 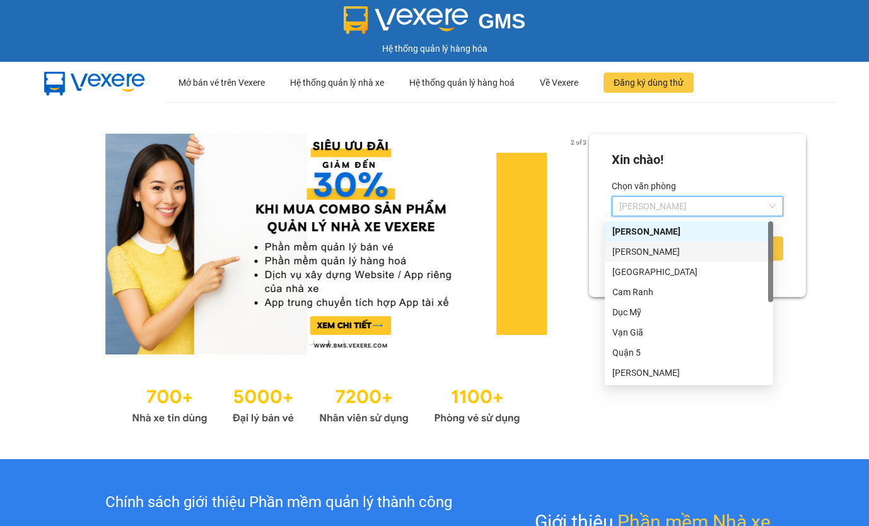 I want to click on button: Đăng ký dùng thử, so click(x=649, y=83).